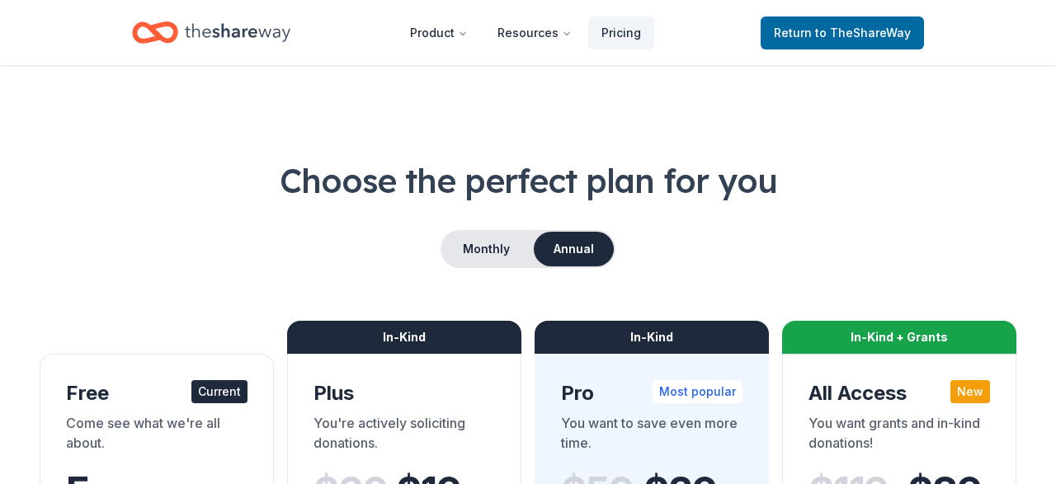  What do you see at coordinates (842, 33) in the screenshot?
I see `span: Return` at bounding box center [842, 33].